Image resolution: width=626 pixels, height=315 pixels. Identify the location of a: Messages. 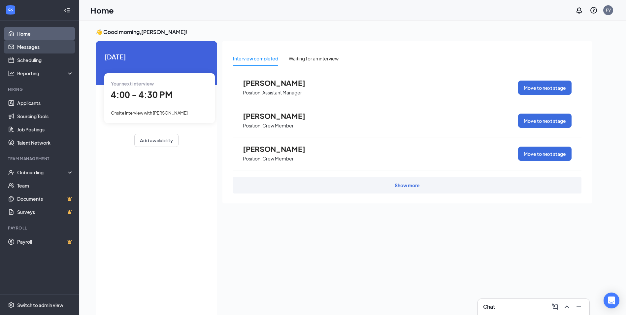
(45, 47).